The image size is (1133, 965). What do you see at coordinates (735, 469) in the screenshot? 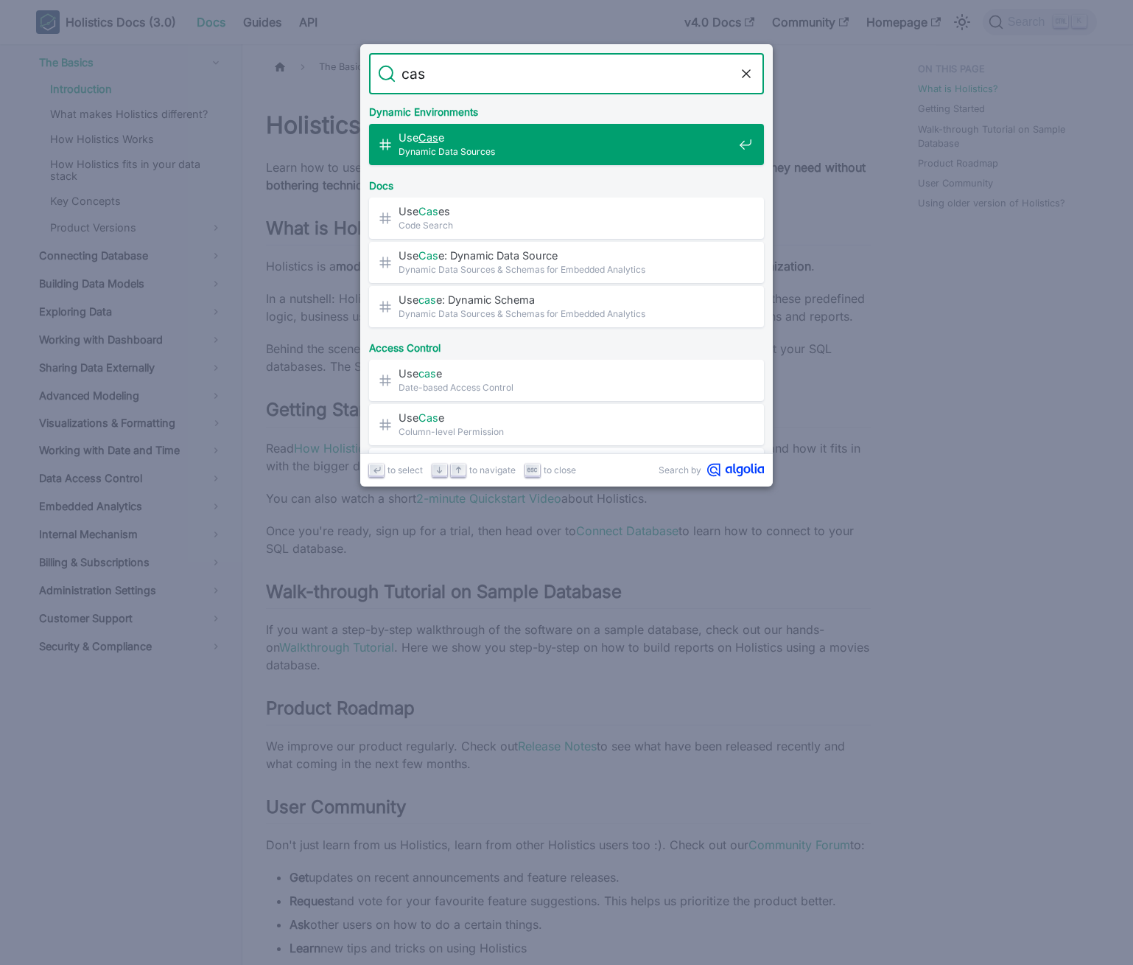
I see `svg: Algolia` at bounding box center [735, 469].